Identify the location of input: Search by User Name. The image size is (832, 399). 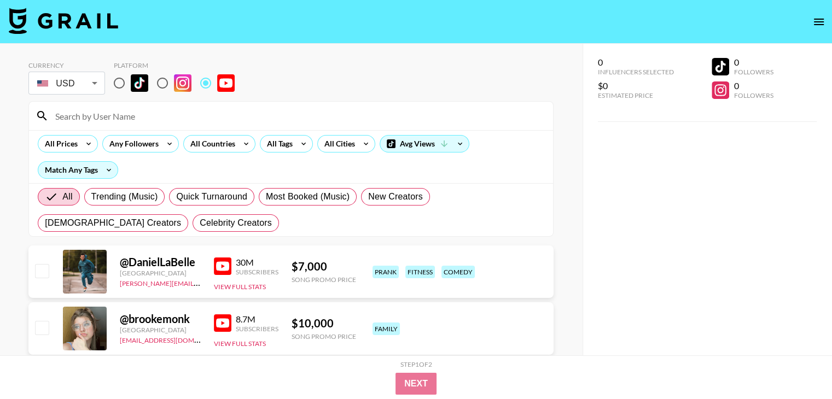
(298, 116).